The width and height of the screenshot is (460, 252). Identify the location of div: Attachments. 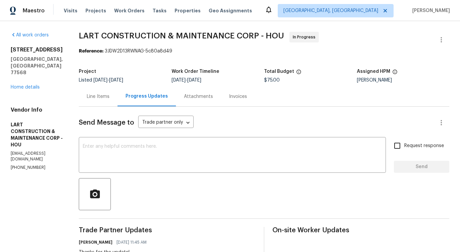
(198, 96).